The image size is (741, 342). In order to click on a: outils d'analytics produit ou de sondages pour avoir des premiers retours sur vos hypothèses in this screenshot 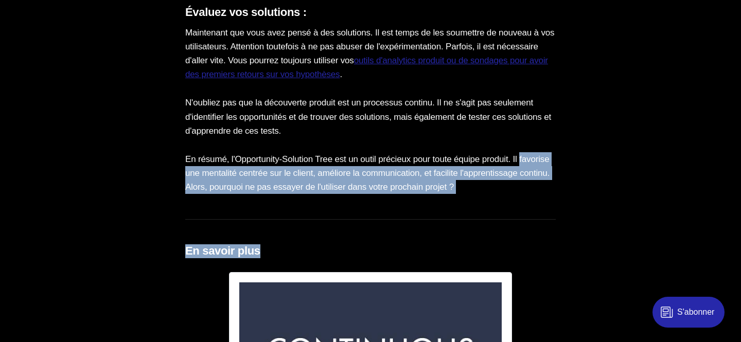, I will do `click(366, 67)`.